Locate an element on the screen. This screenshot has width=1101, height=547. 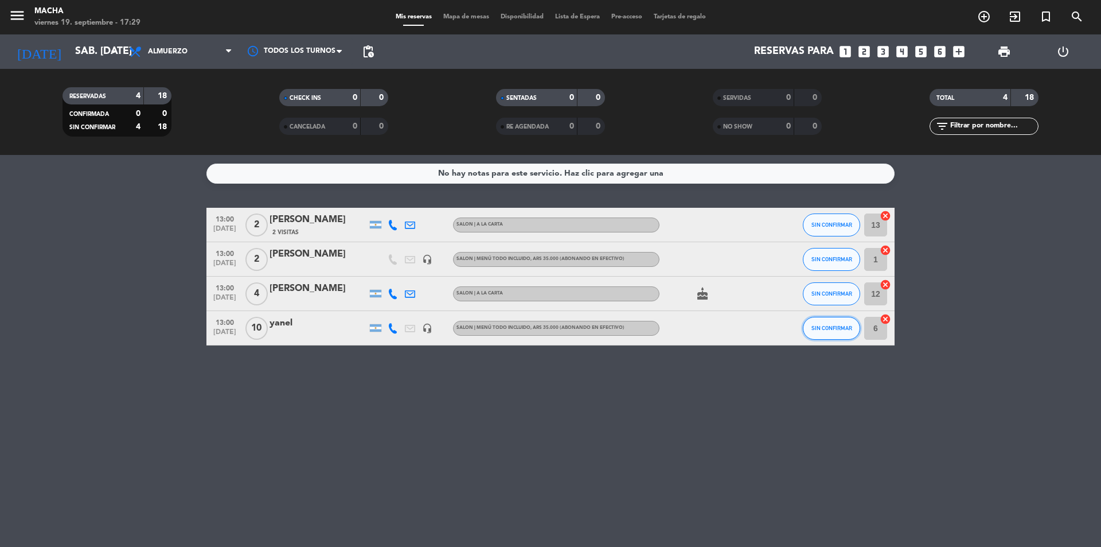
span: Mis reservas is located at coordinates (414, 17).